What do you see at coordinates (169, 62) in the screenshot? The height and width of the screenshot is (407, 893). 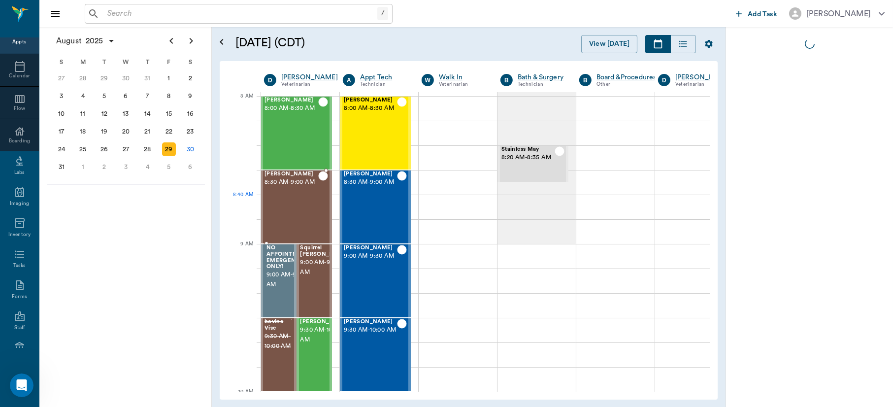 I see `div: F` at bounding box center [169, 62].